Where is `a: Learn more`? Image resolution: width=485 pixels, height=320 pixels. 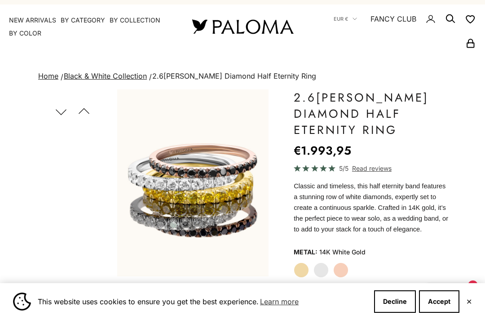
a: Learn more is located at coordinates (279, 301).